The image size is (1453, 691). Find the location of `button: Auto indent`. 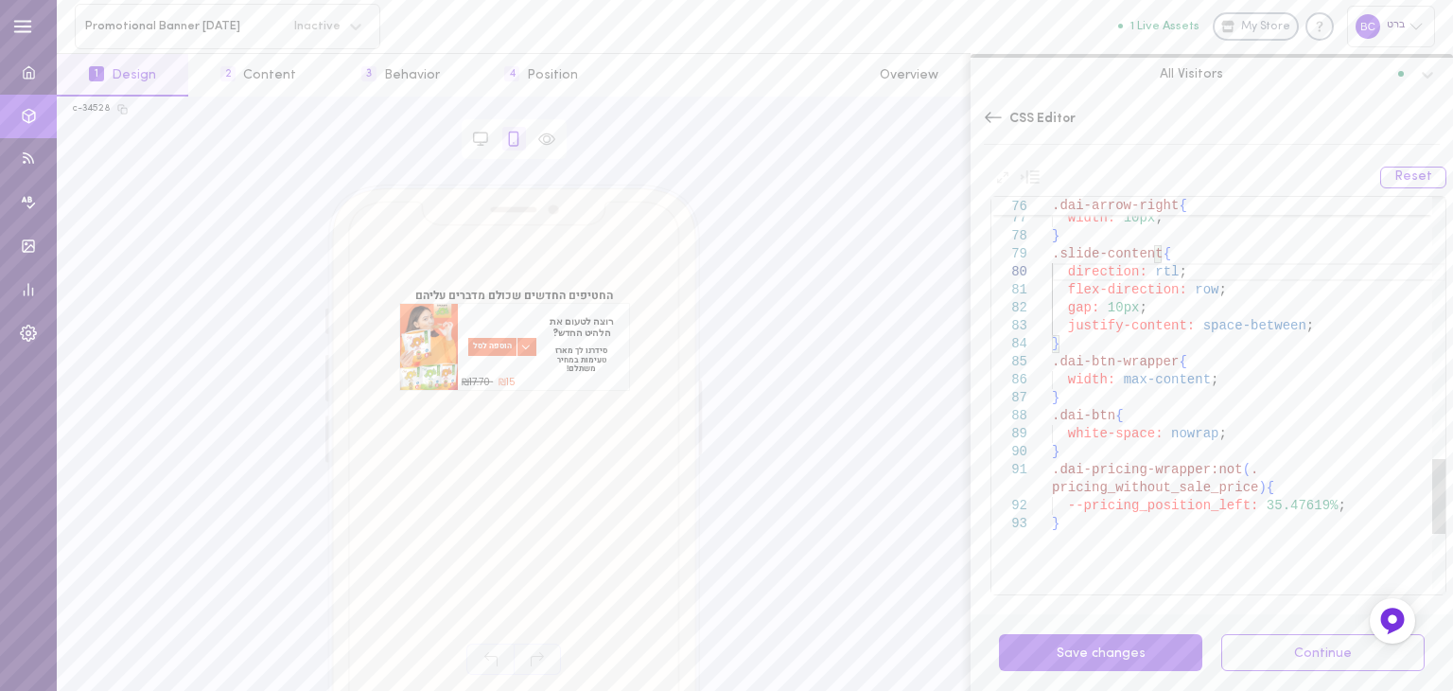

button: Auto indent is located at coordinates (1029, 177).